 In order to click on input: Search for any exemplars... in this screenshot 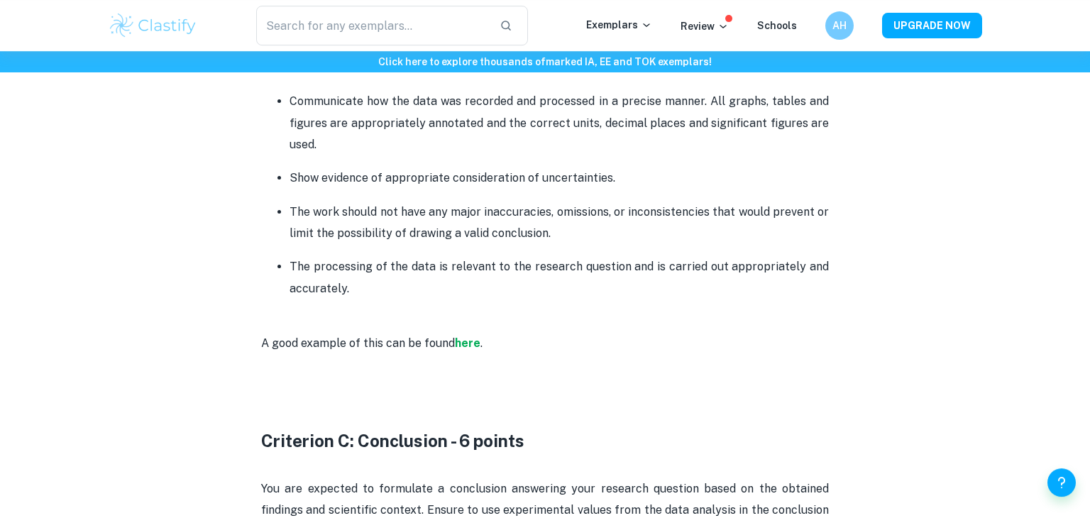, I will do `click(372, 26)`.